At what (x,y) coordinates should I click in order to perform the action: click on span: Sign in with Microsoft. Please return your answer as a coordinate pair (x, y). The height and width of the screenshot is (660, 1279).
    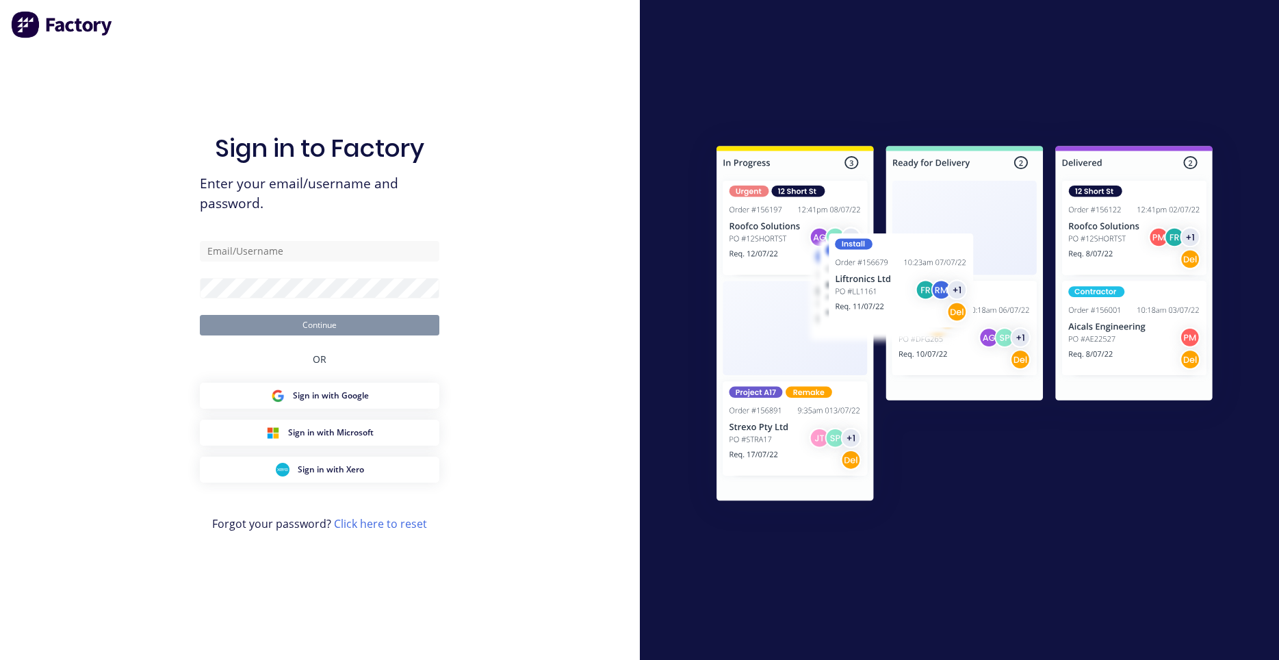
    Looking at the image, I should click on (330, 432).